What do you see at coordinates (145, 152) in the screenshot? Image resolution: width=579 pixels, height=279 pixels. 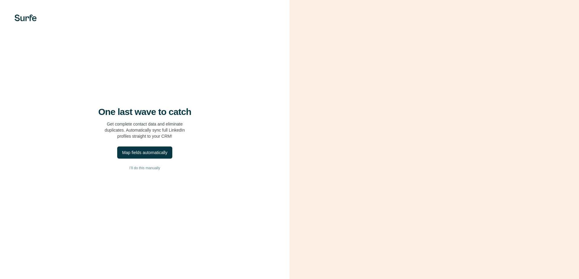 I see `div: Map fields automatically` at bounding box center [145, 152].